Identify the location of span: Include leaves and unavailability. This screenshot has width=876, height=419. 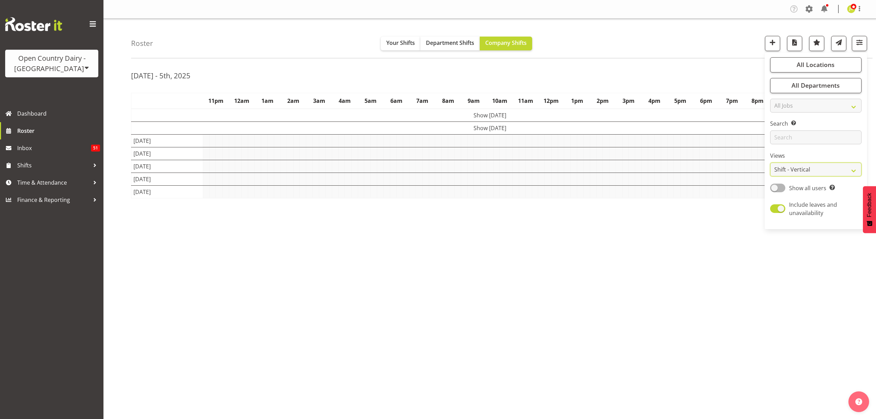
(813, 209).